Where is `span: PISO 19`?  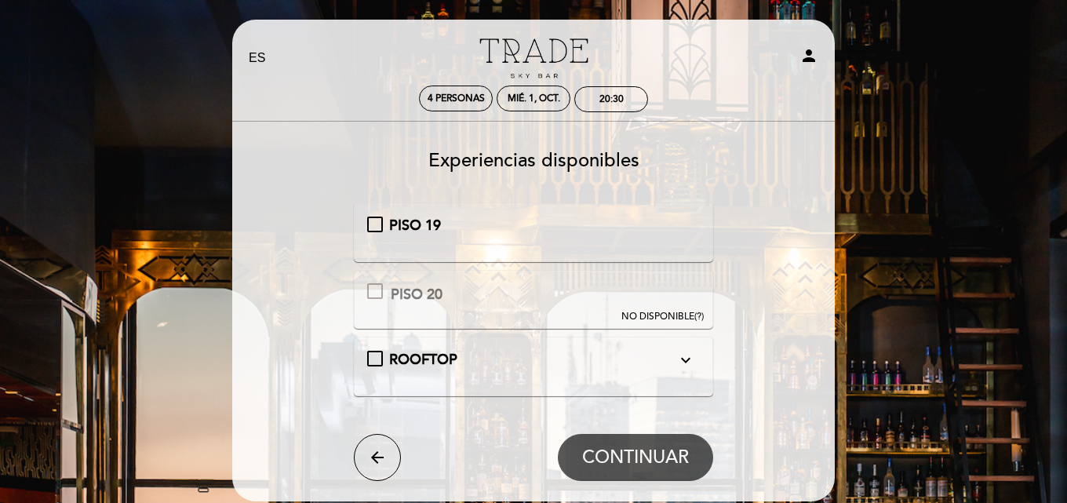 span: PISO 19 is located at coordinates (415, 225).